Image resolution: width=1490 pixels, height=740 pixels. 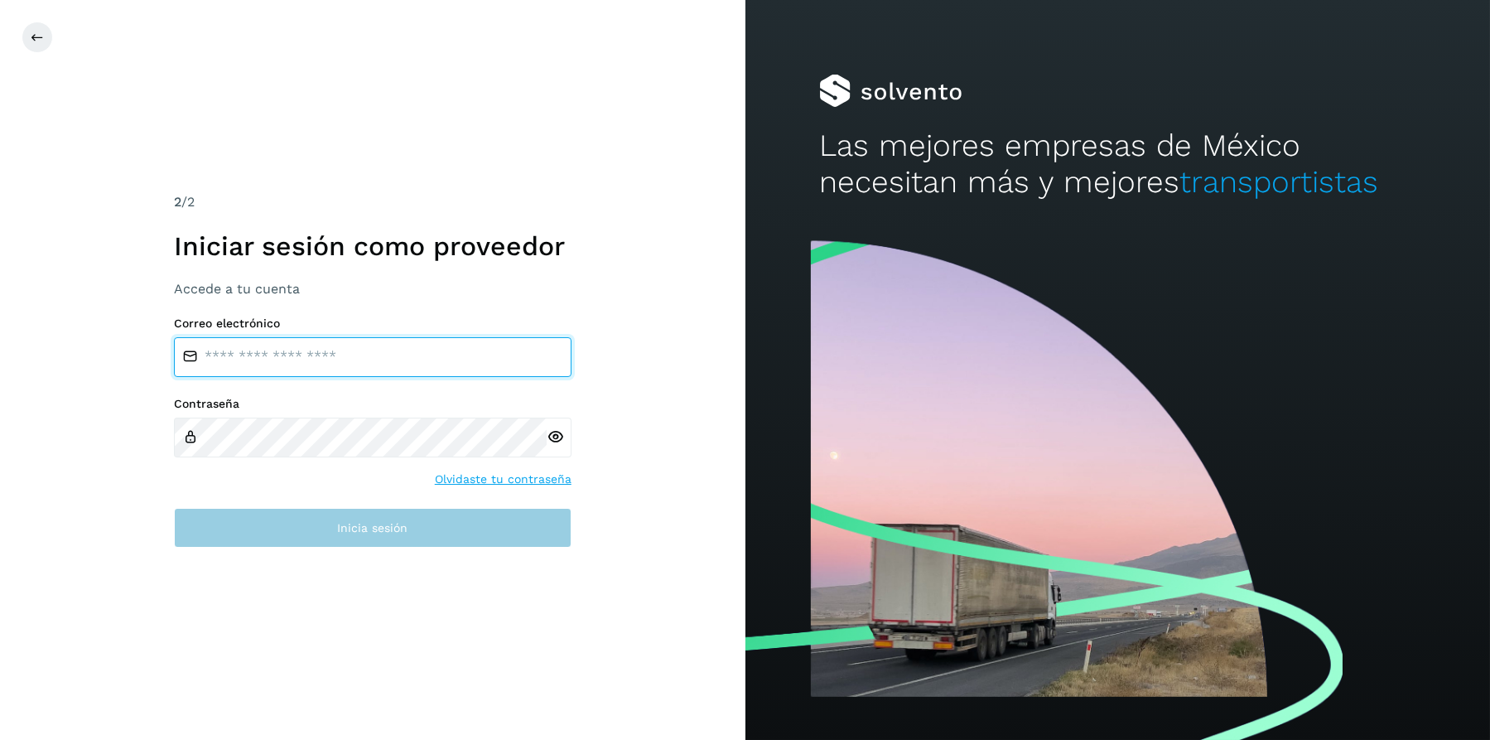 I want to click on h1: Iniciar sesión como proveedor, so click(x=373, y=246).